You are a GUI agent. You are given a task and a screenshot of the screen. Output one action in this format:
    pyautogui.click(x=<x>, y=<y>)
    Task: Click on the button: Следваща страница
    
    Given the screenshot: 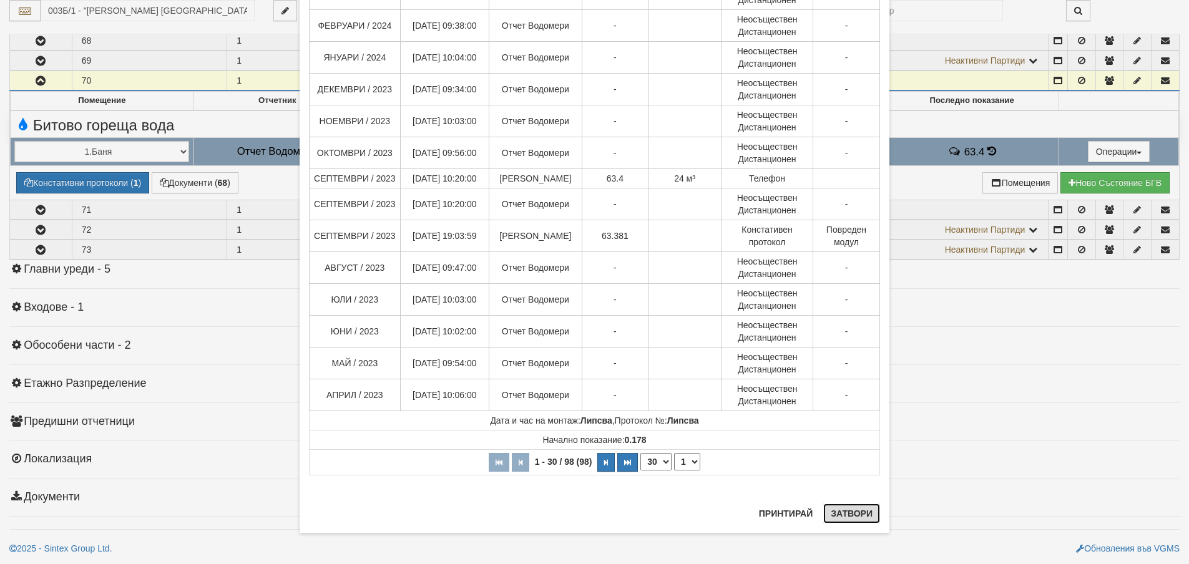 What is the action you would take?
    pyautogui.click(x=606, y=462)
    